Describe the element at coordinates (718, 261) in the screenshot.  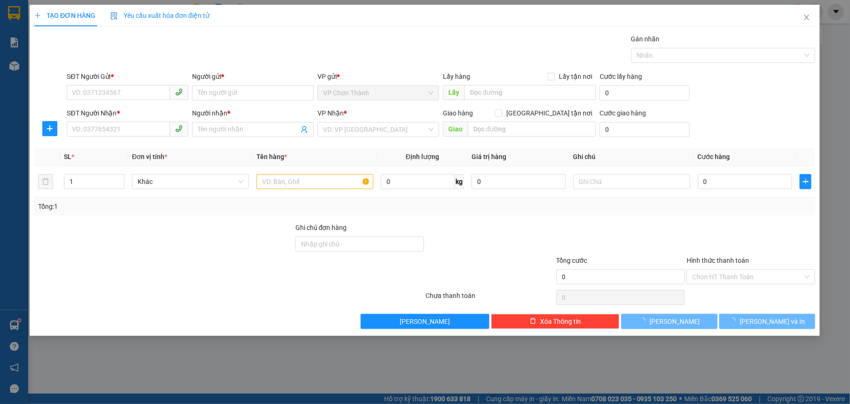
I see `label: Hình thức thanh toán` at that location.